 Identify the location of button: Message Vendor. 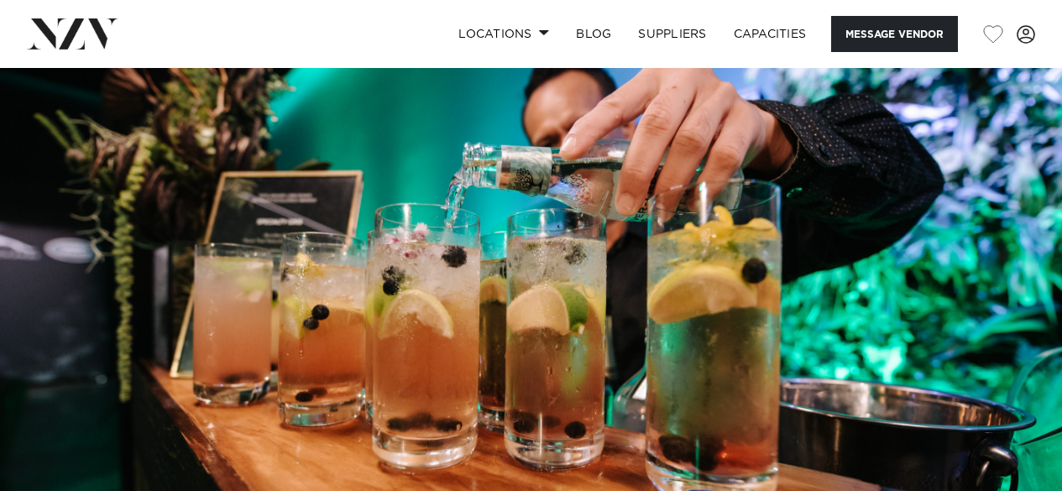
(894, 34).